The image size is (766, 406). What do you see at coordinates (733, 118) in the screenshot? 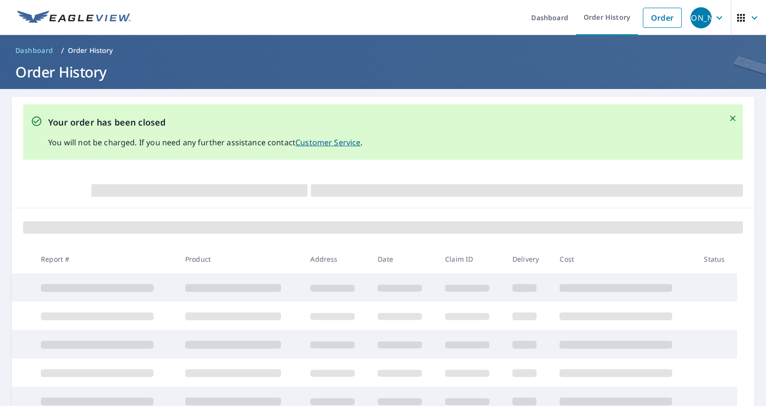
I see `button: Close` at bounding box center [733, 118].